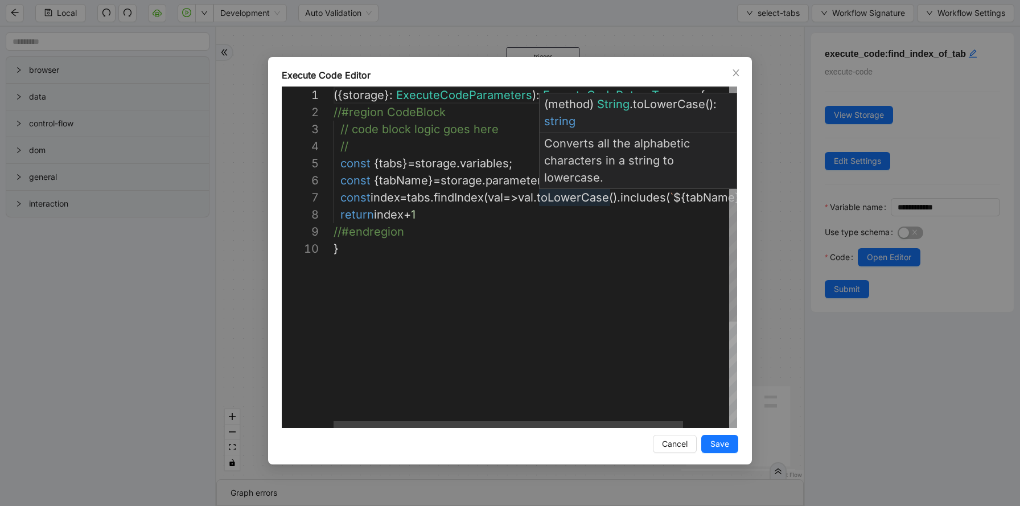  Describe the element at coordinates (369, 232) in the screenshot. I see `span: //#endregion` at that location.